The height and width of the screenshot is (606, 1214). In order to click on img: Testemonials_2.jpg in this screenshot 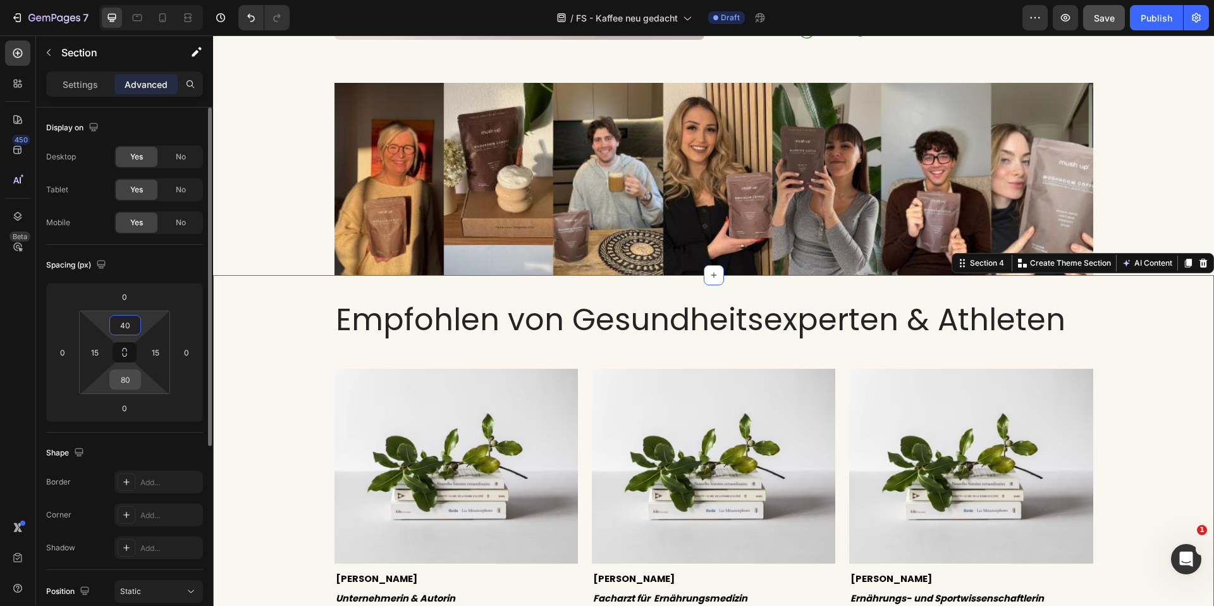, I will do `click(501, 144)`.